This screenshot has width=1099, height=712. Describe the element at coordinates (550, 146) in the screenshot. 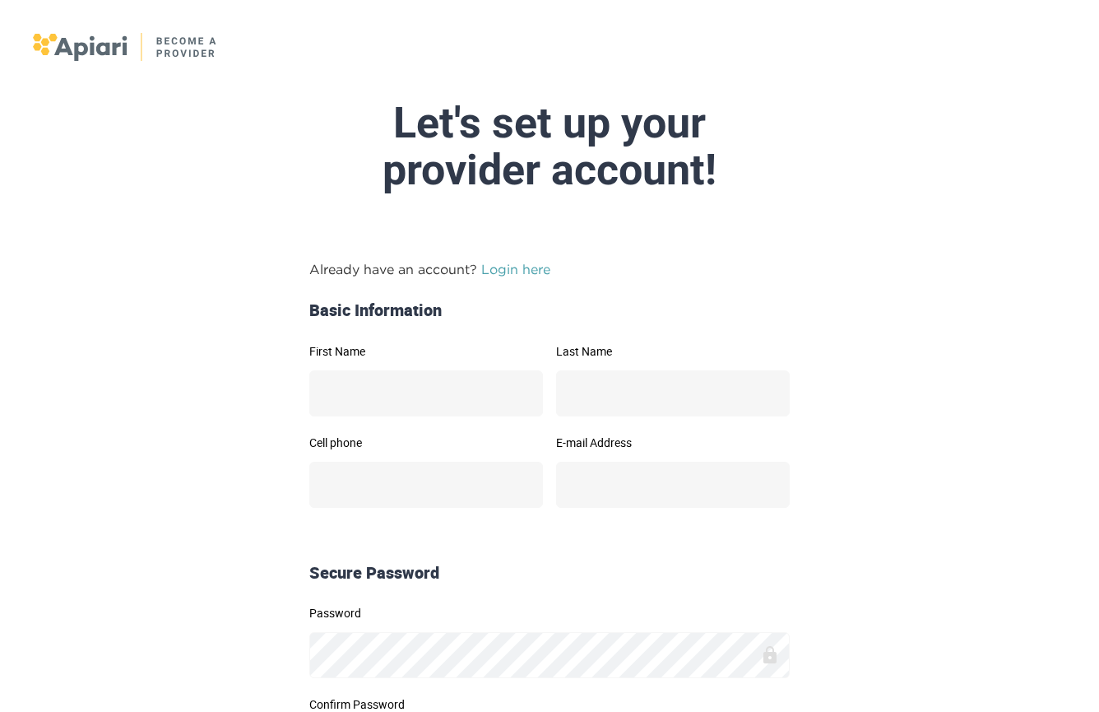

I see `div: Let's set up your provider account!` at that location.